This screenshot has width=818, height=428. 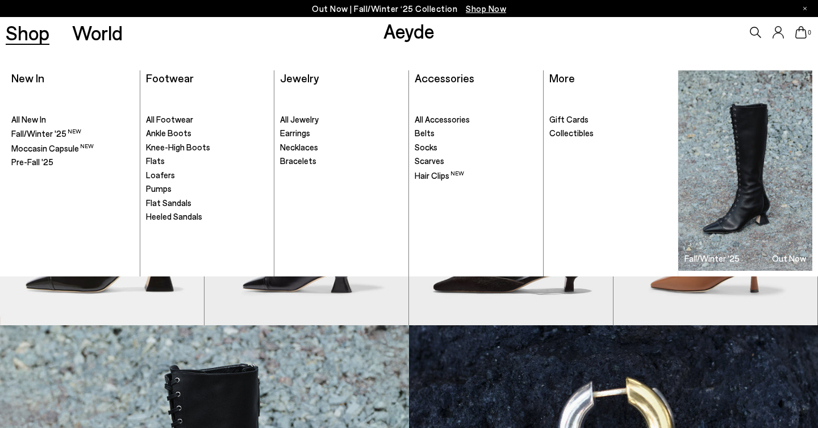 What do you see at coordinates (442, 119) in the screenshot?
I see `span: All Accessories` at bounding box center [442, 119].